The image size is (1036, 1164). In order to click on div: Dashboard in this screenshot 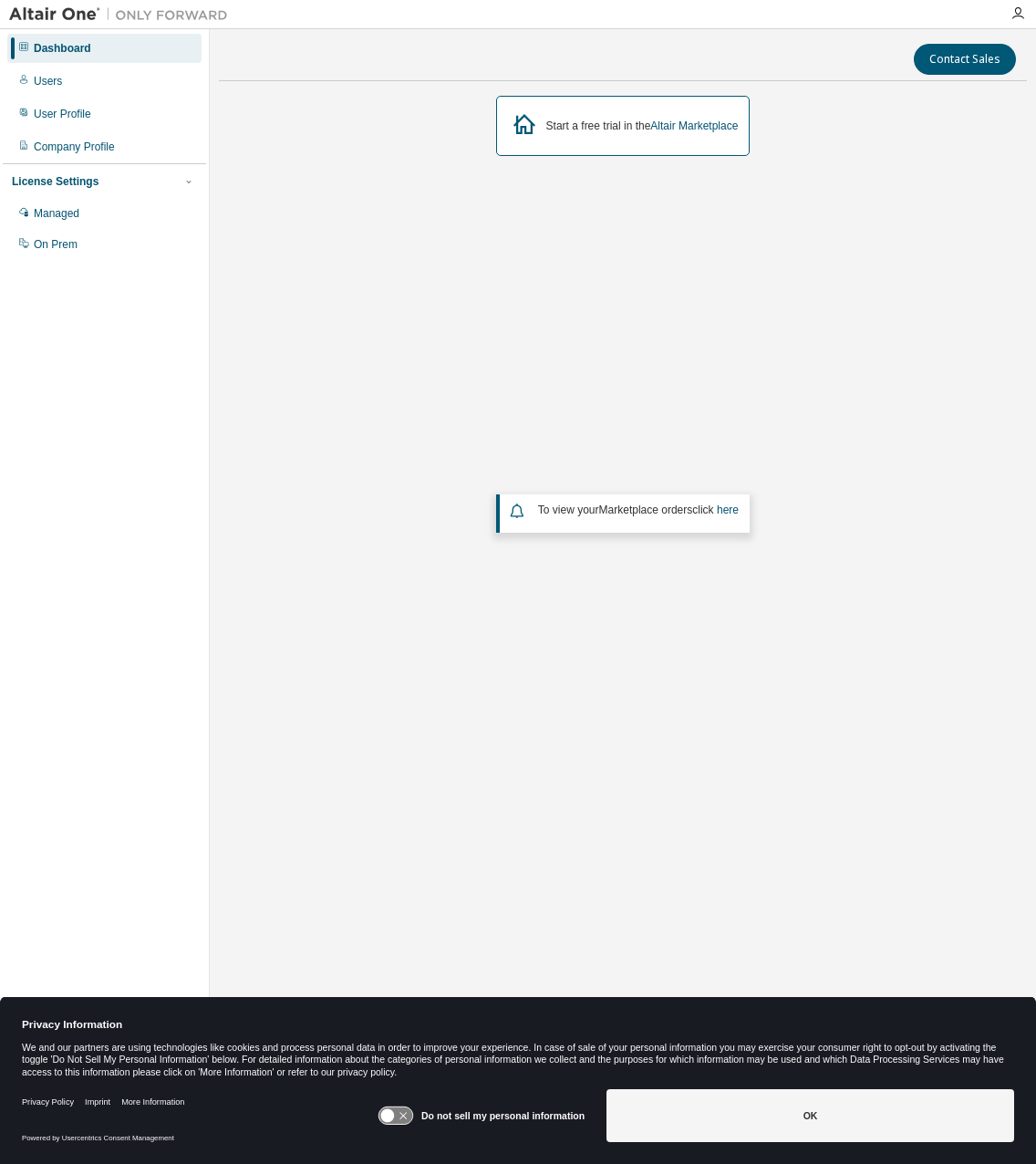, I will do `click(62, 49)`.